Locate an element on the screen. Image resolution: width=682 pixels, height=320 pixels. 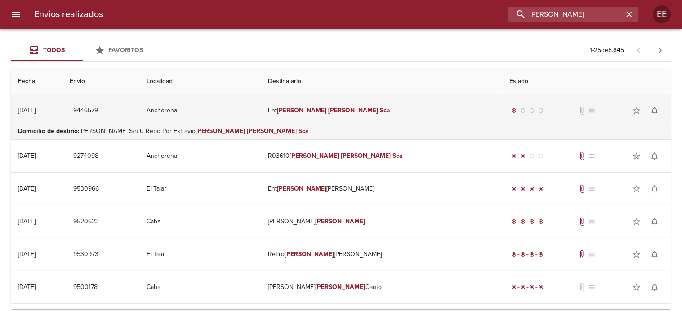
button: 9530966 is located at coordinates (86, 189).